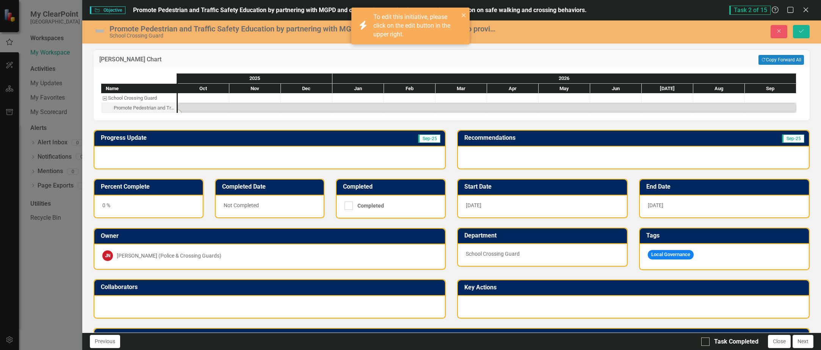  I want to click on h3: Completed Date, so click(271, 187).